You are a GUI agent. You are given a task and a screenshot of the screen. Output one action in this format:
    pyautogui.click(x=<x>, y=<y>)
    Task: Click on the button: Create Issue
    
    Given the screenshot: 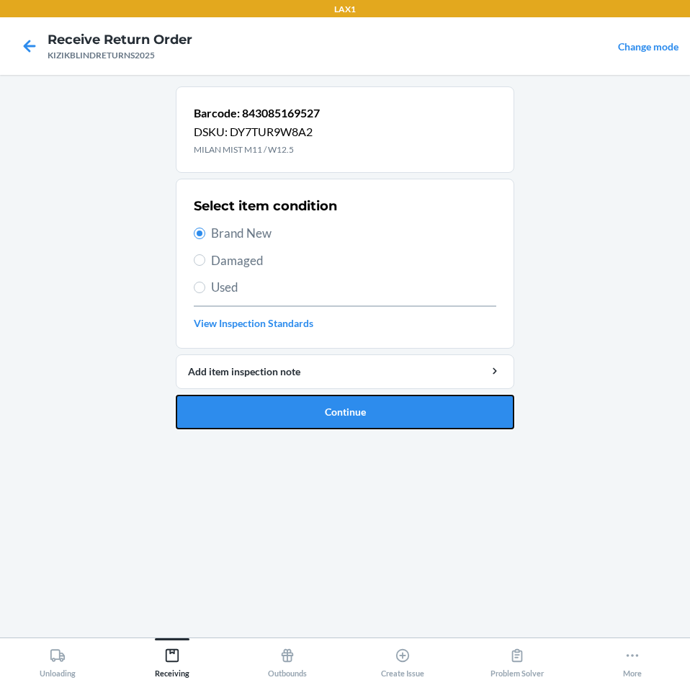 What is the action you would take?
    pyautogui.click(x=403, y=658)
    